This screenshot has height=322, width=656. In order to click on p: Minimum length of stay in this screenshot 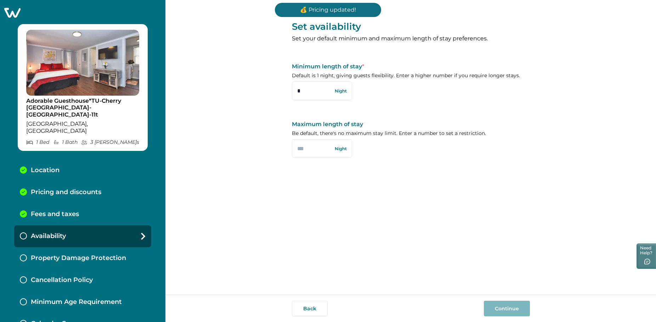, I will do `click(411, 67)`.